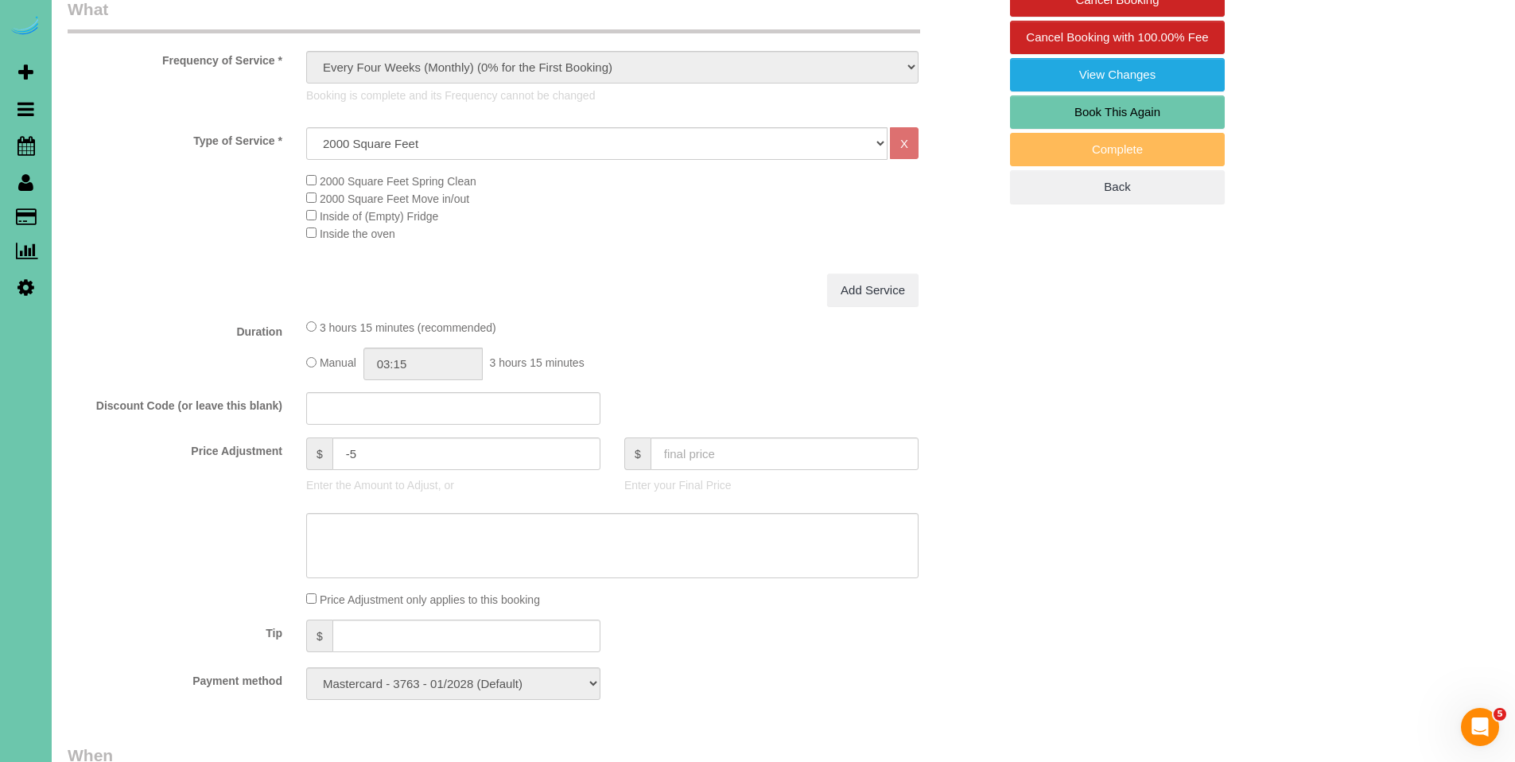 The image size is (1515, 762). What do you see at coordinates (338, 363) in the screenshot?
I see `span: Manual` at bounding box center [338, 363].